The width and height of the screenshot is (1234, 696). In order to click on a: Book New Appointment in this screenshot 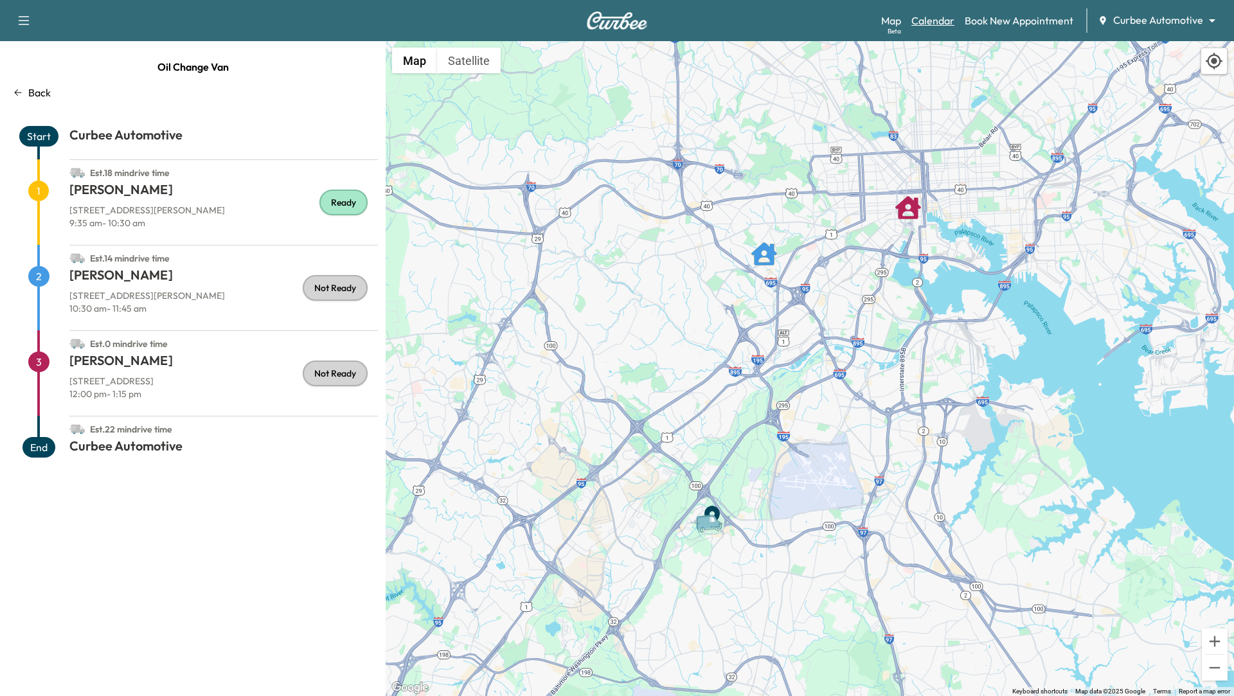, I will do `click(1019, 21)`.